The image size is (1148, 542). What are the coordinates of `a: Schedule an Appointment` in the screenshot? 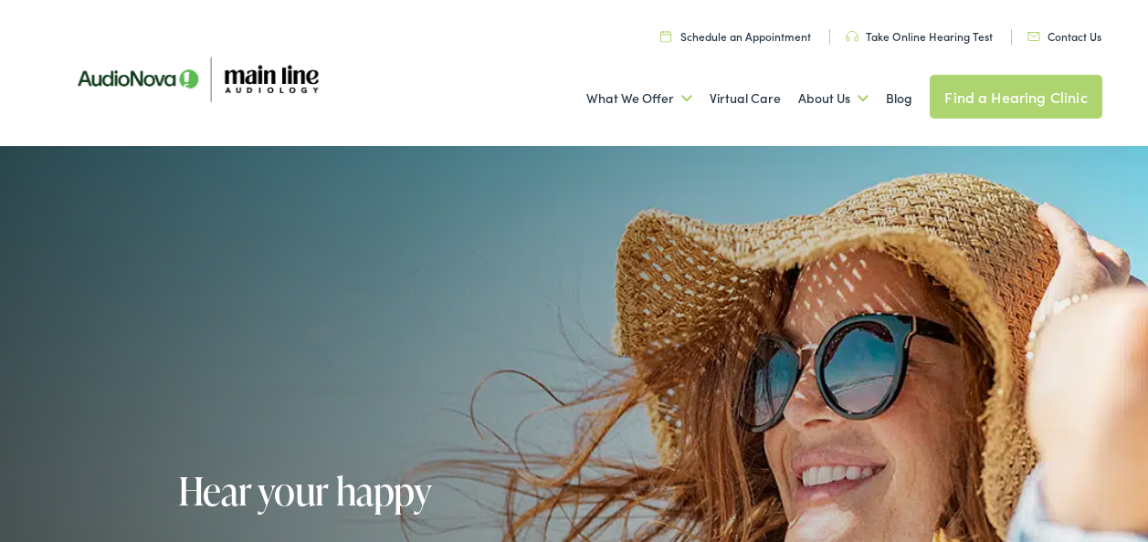 It's located at (735, 36).